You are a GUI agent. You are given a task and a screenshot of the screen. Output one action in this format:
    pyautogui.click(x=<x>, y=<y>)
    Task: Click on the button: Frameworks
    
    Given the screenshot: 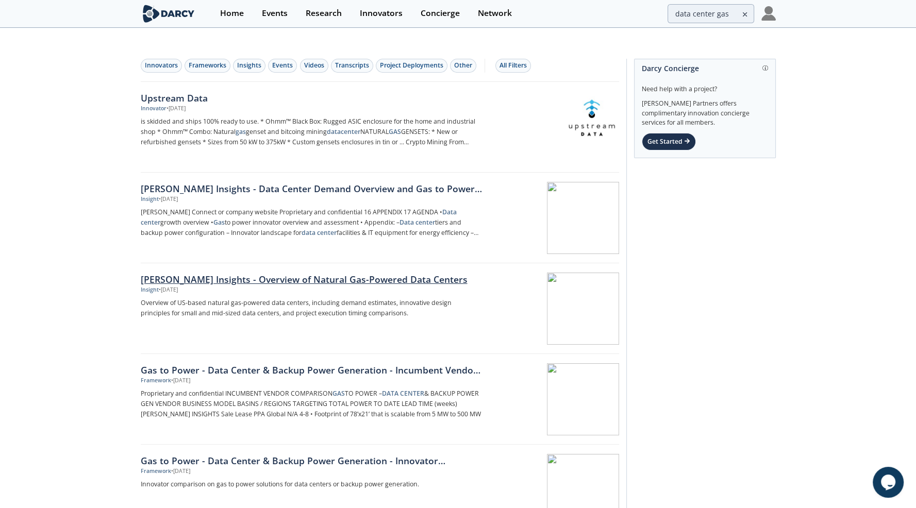 What is the action you would take?
    pyautogui.click(x=207, y=65)
    